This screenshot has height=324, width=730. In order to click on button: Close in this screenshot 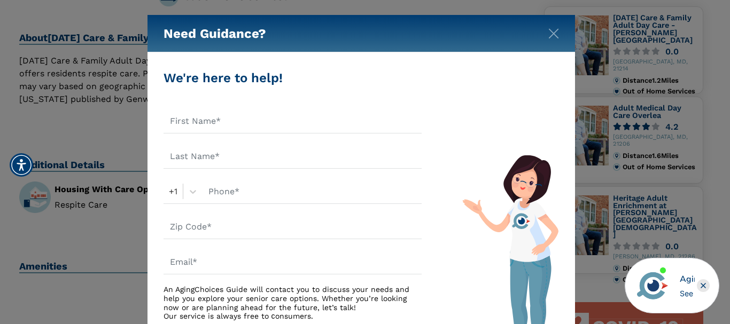, I will do `click(554, 32)`.